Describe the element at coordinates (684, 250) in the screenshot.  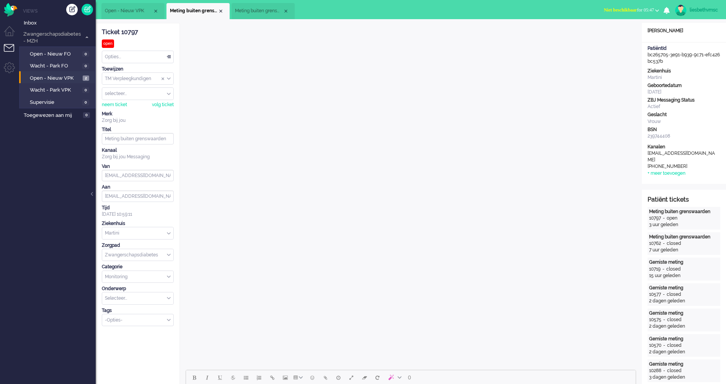
I see `div: 7 uur geleden` at that location.